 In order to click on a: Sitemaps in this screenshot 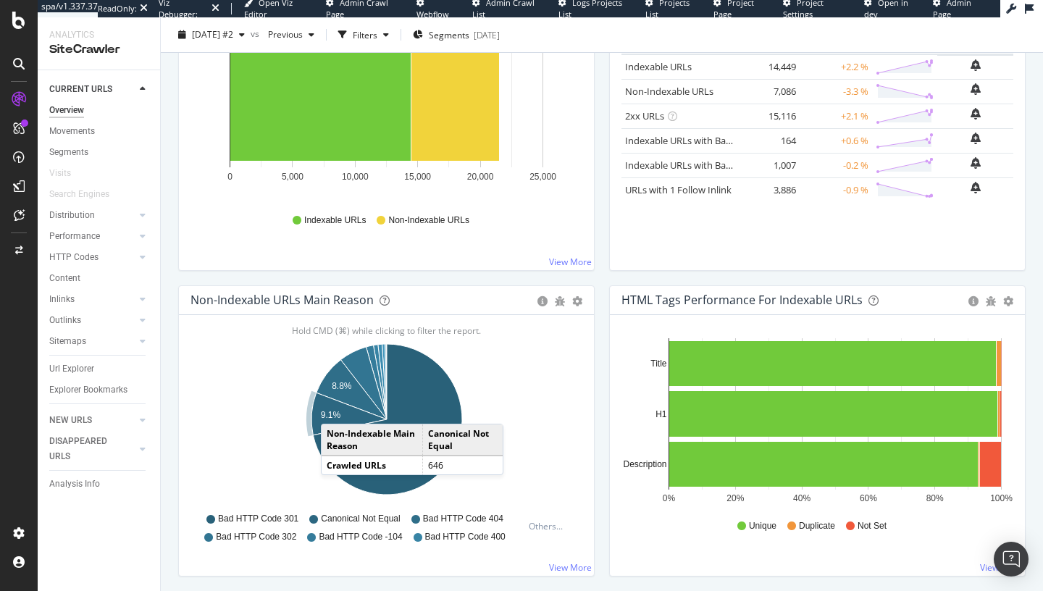, I will do `click(92, 341)`.